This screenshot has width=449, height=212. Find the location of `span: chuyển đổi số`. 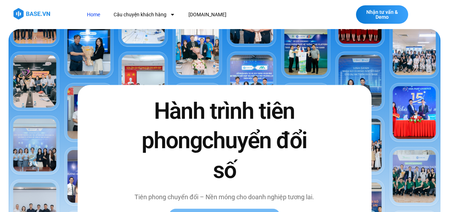

span: chuyển đổi số is located at coordinates (255, 156).